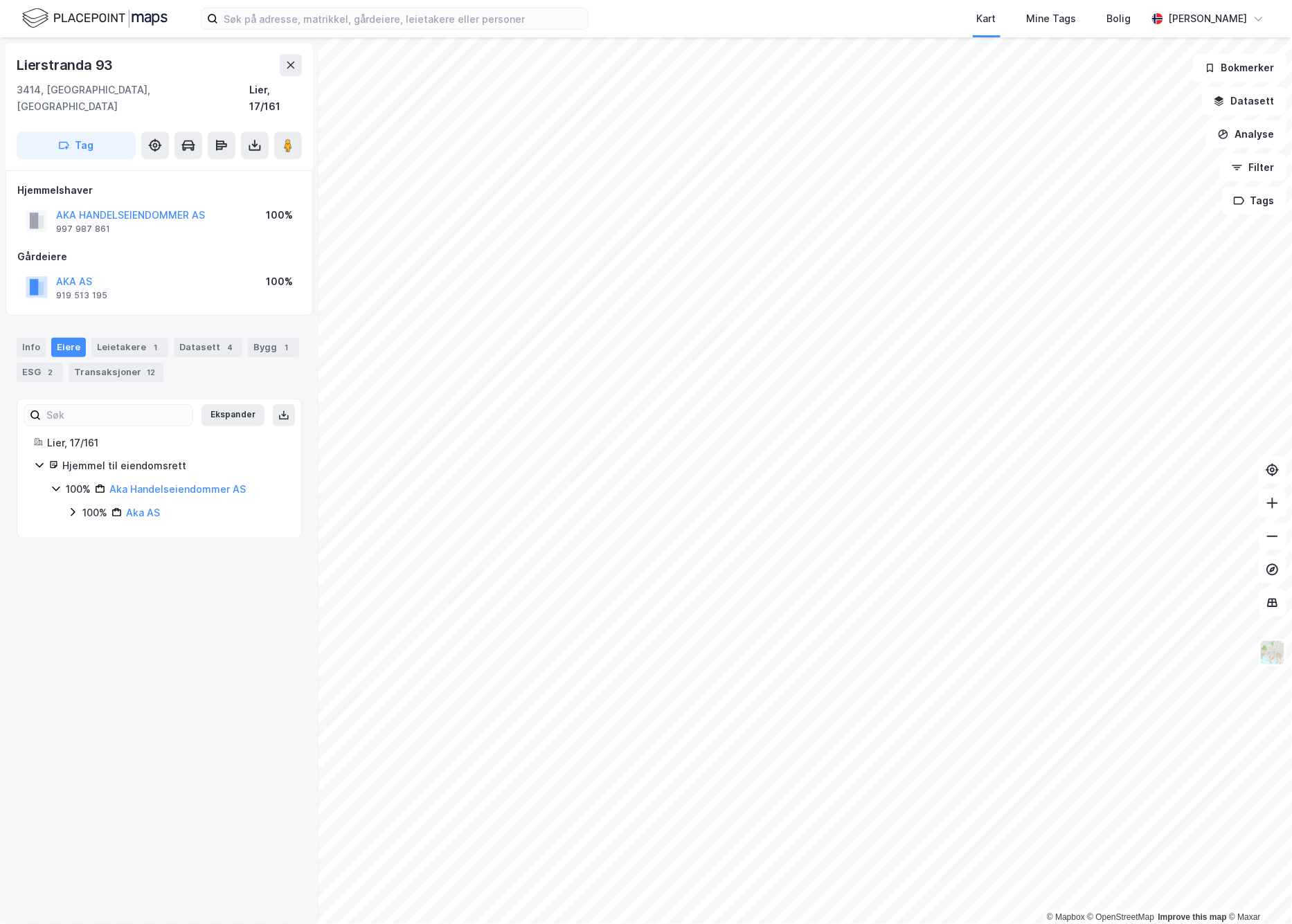 This screenshot has width=1292, height=924. Describe the element at coordinates (403, 19) in the screenshot. I see `input: Søk på adresse, matrikkel, gårdeiere, leietakere eller personer` at that location.